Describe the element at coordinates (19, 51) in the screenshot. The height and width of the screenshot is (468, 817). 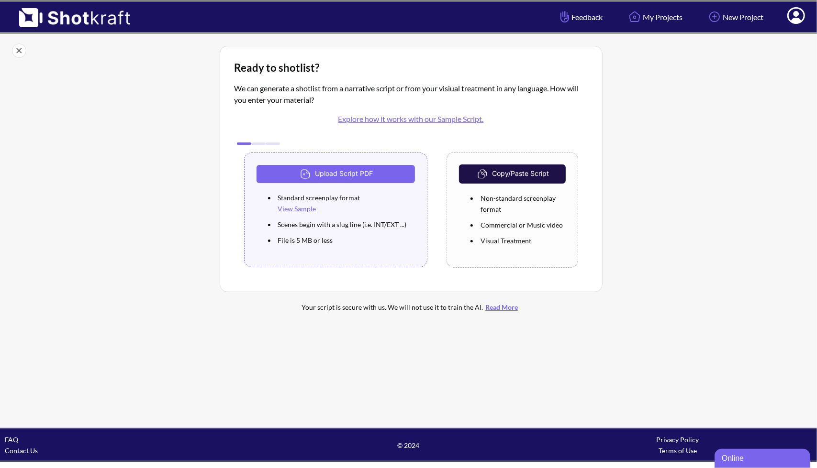
I see `img: Close Icon` at that location.